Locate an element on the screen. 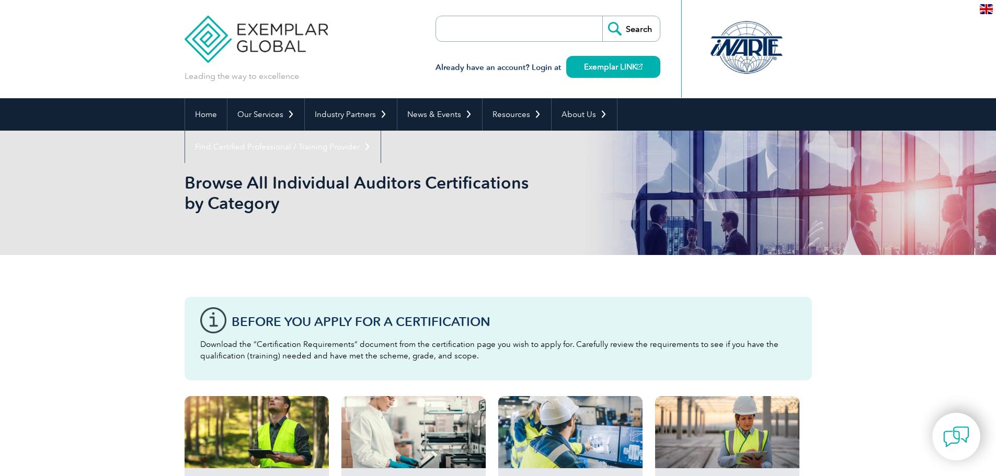 The height and width of the screenshot is (476, 996). p: Leading the way to excellence is located at coordinates (241, 76).